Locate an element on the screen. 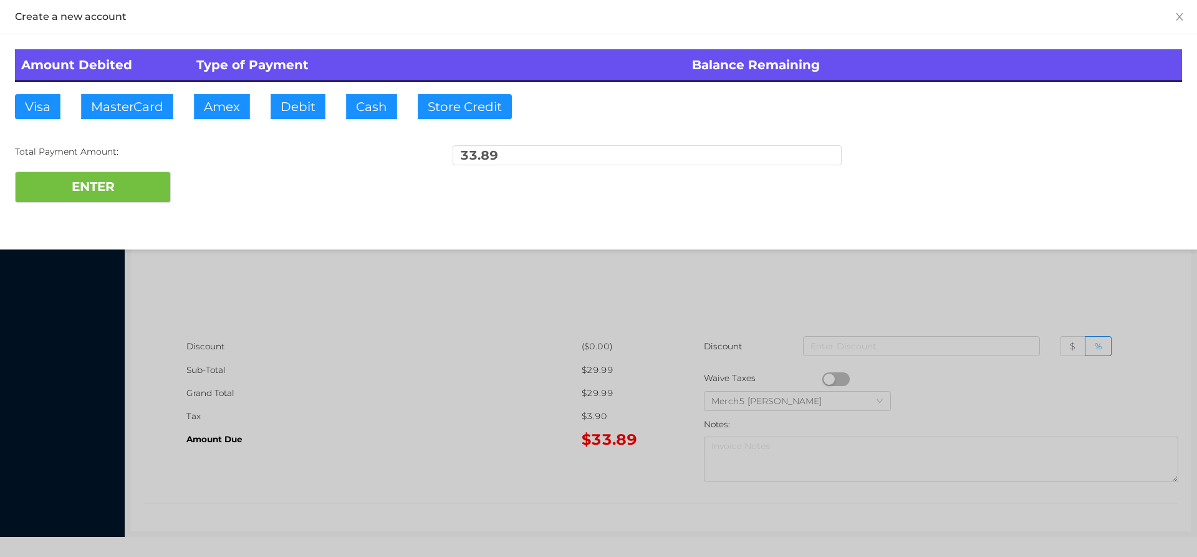 The height and width of the screenshot is (557, 1197). button: Visa is located at coordinates (37, 107).